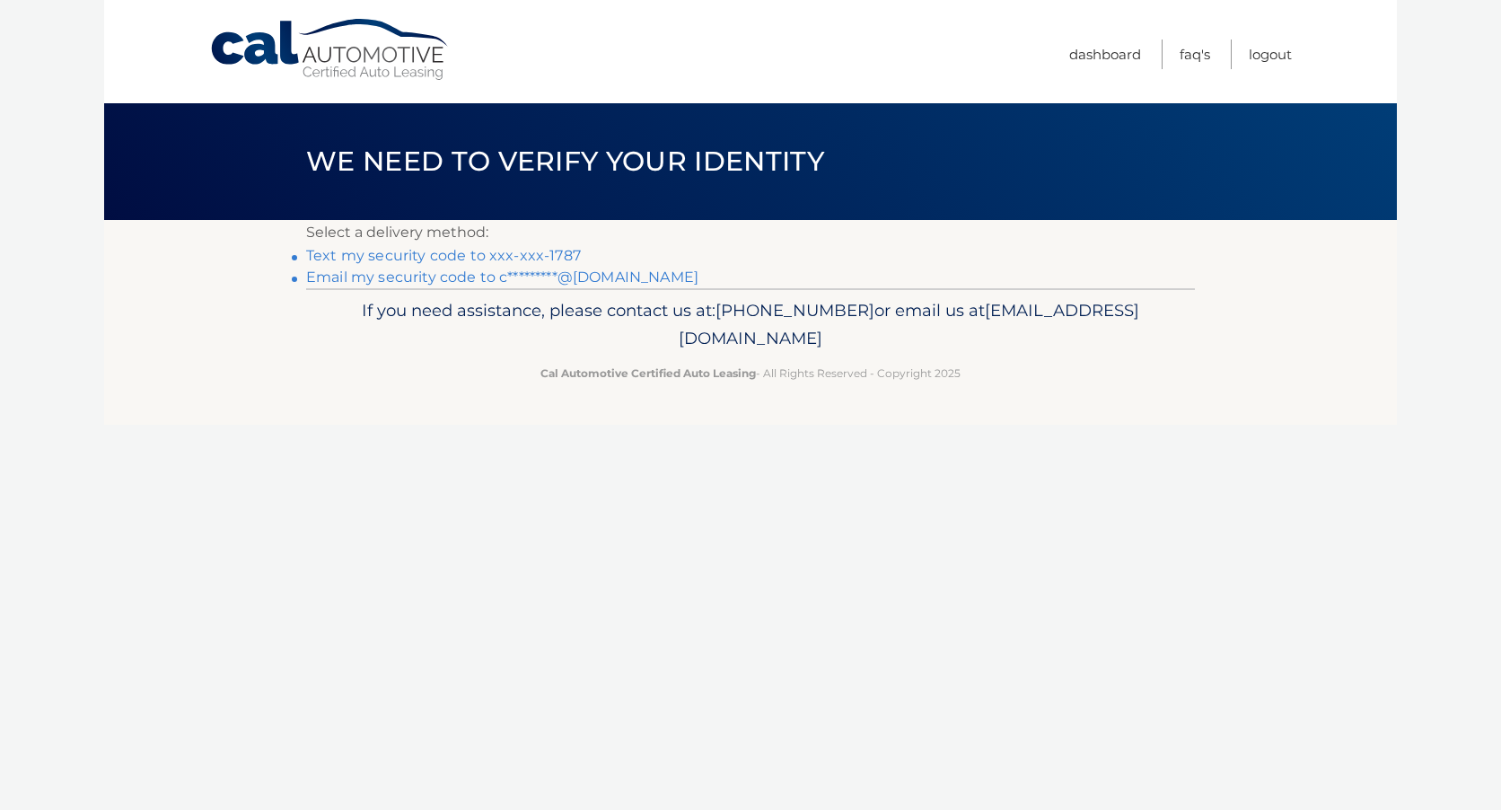 The width and height of the screenshot is (1501, 810). I want to click on a: Dashboard, so click(1105, 54).